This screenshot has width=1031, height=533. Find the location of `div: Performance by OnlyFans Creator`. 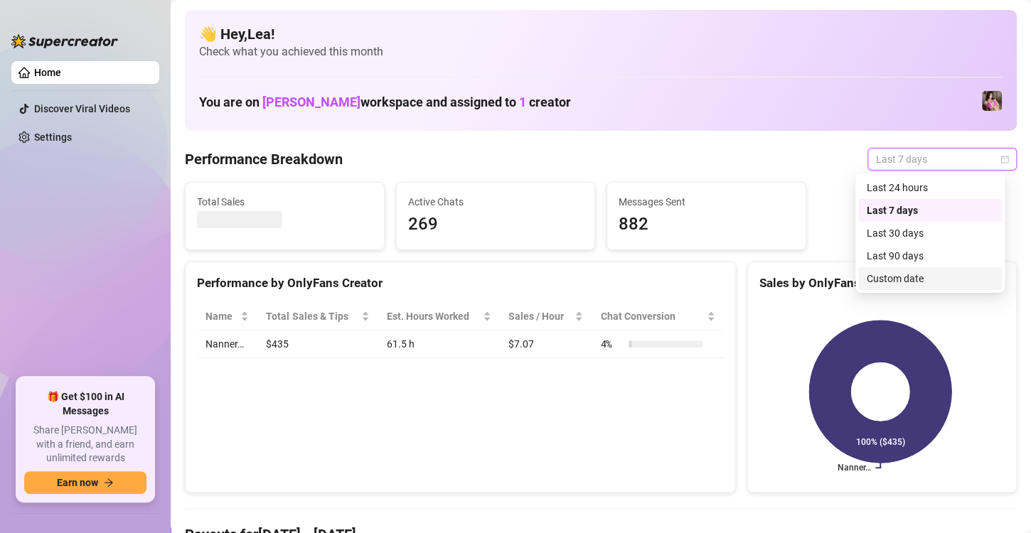

div: Performance by OnlyFans Creator is located at coordinates (460, 283).